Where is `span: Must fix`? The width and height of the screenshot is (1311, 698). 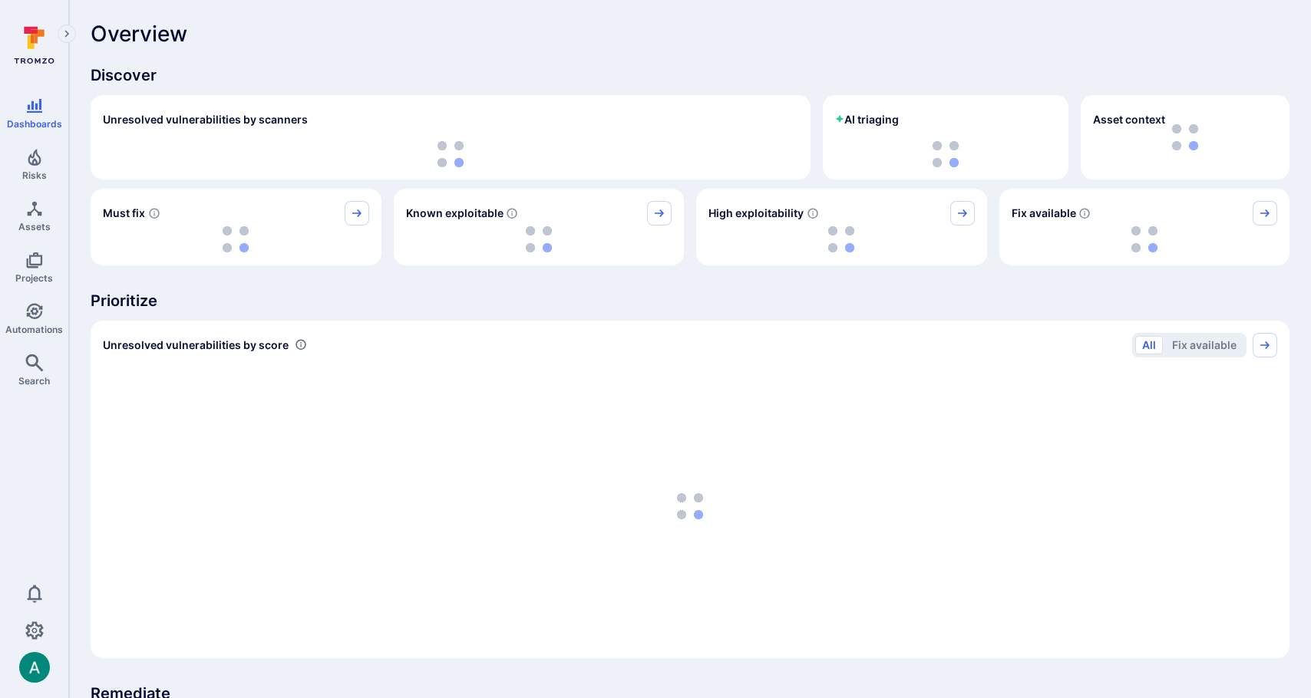
span: Must fix is located at coordinates (124, 213).